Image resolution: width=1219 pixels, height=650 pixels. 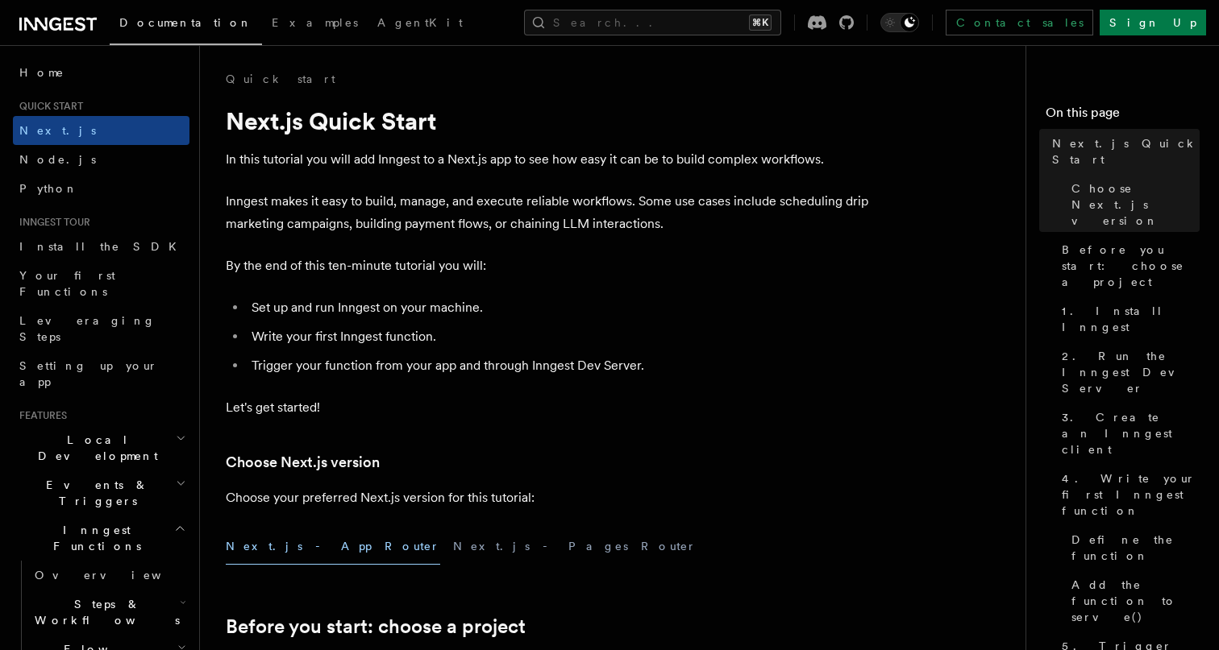 What do you see at coordinates (1152, 23) in the screenshot?
I see `a: Sign Up` at bounding box center [1152, 23].